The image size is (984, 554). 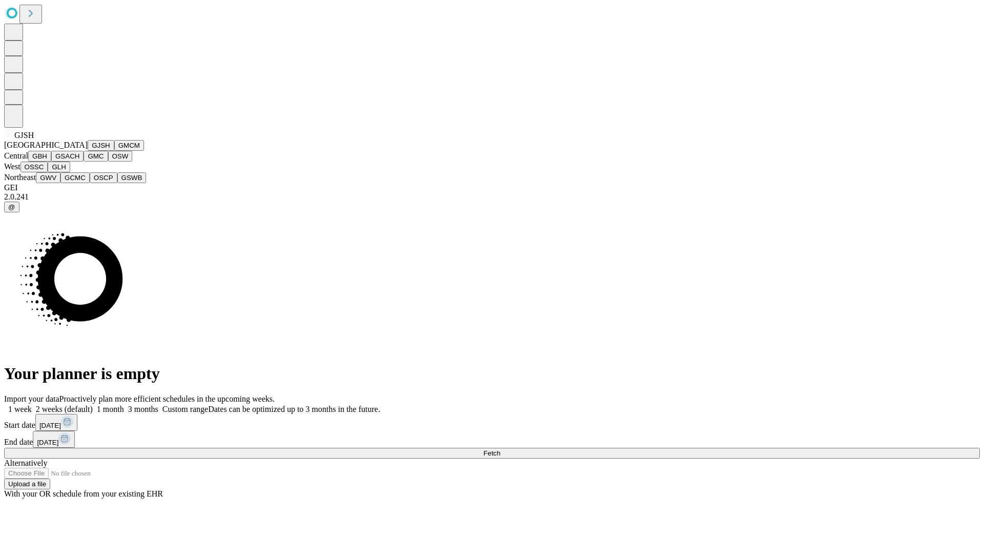 I want to click on span: West, so click(x=12, y=166).